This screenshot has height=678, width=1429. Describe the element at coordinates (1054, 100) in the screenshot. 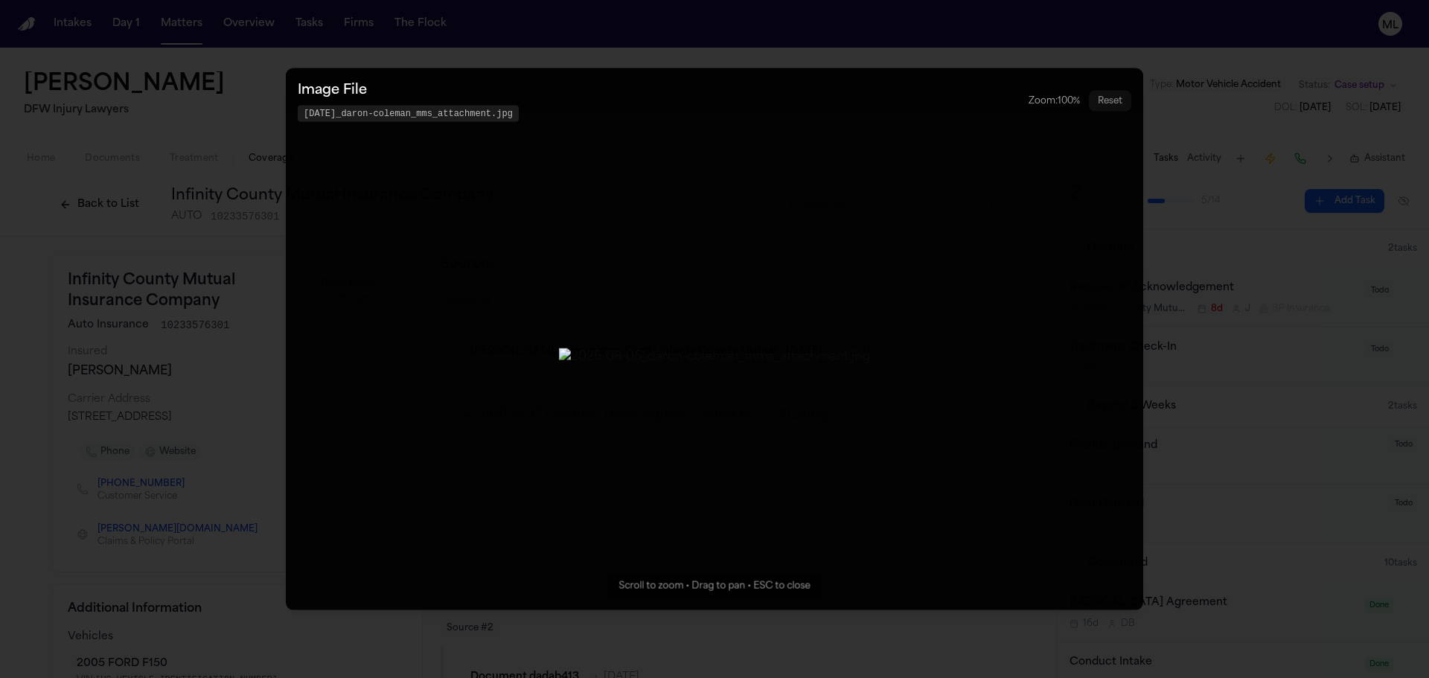

I see `div: Zoom: 100 %` at that location.